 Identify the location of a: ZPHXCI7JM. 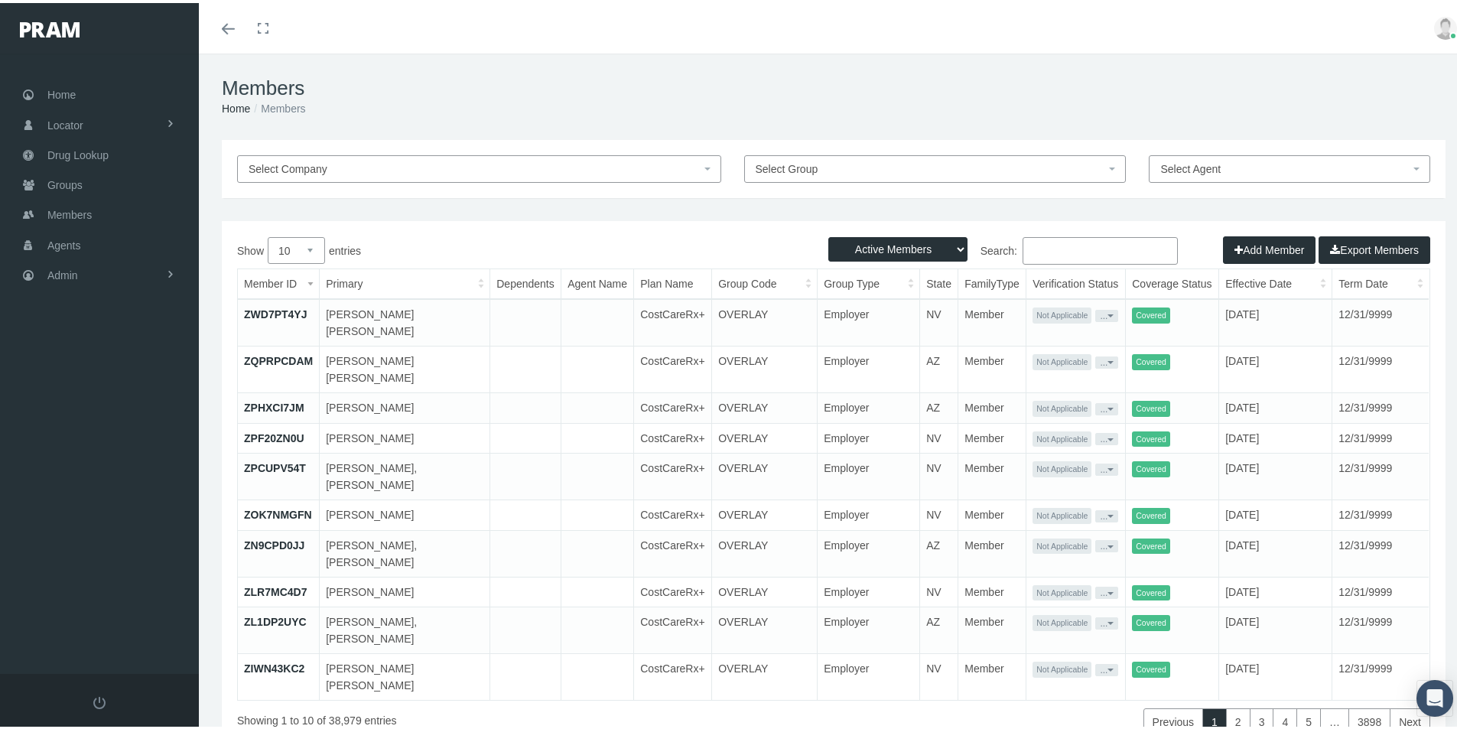
(274, 405).